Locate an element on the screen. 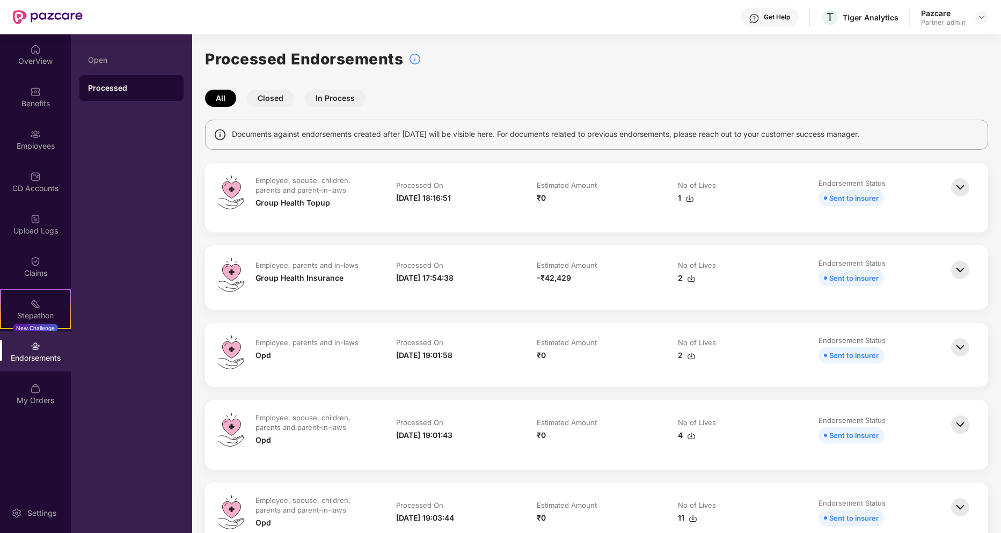 This screenshot has height=533, width=1001. div: Settings is located at coordinates (42, 513).